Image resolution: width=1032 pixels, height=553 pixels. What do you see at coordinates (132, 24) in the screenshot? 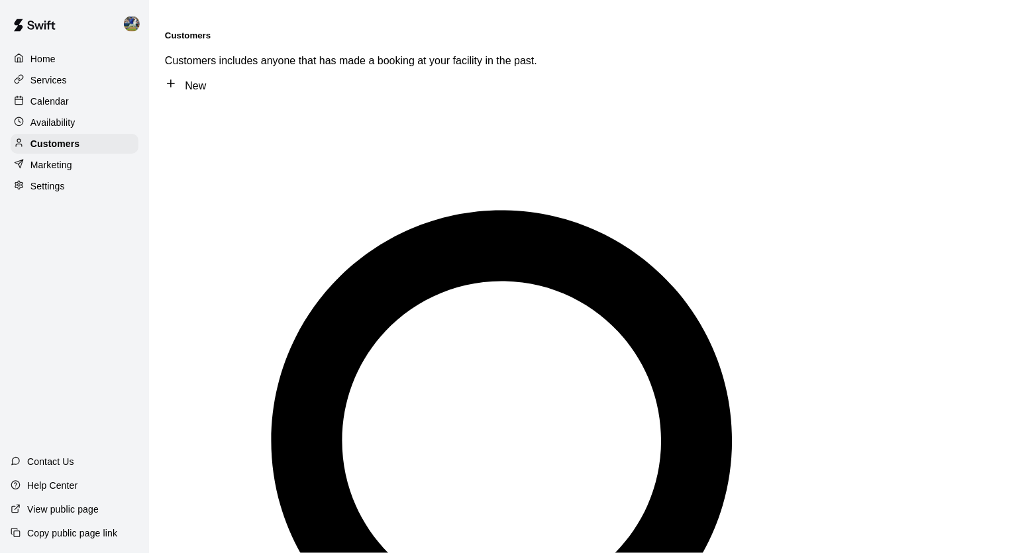
I see `img: Brandon Gold` at bounding box center [132, 24].